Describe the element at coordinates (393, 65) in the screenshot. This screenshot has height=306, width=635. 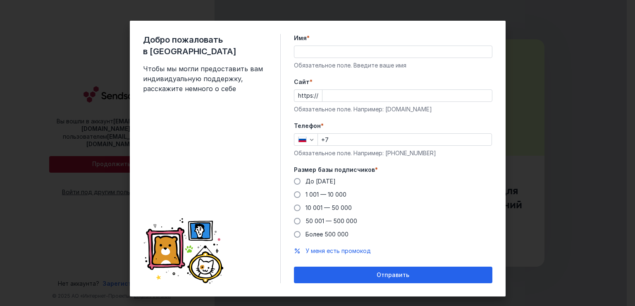
I see `div: Обязательное поле. Введите ваше имя` at that location.